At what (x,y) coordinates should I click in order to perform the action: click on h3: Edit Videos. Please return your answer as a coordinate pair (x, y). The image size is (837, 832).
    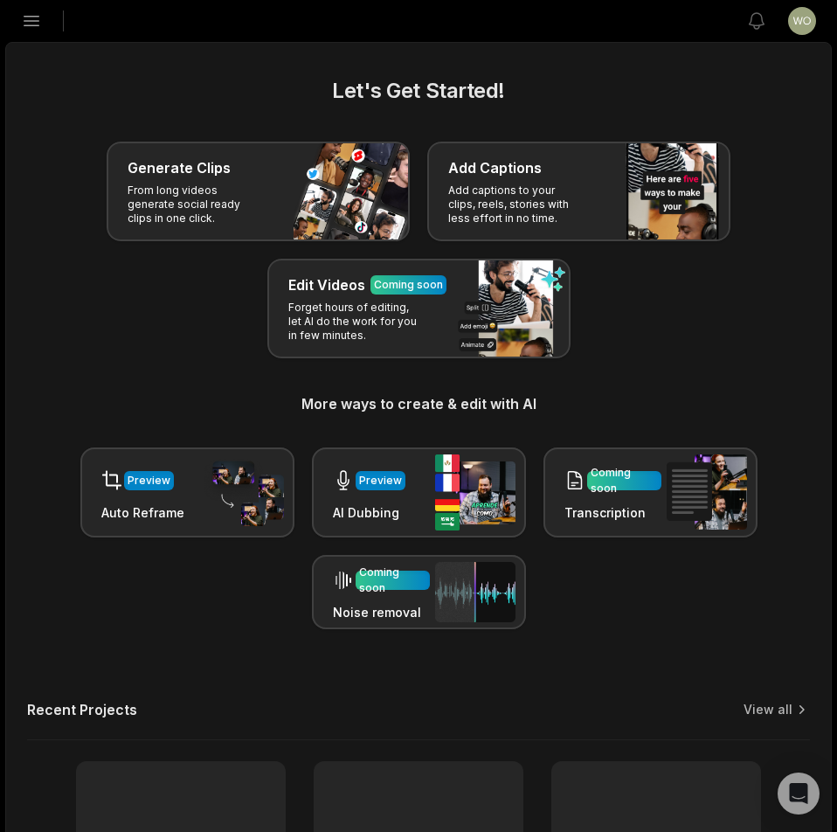
    Looking at the image, I should click on (327, 285).